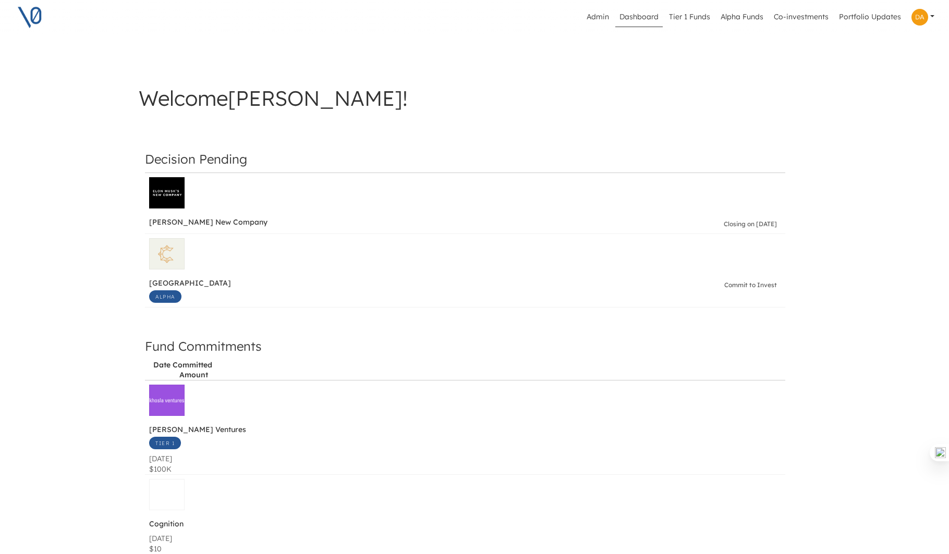  Describe the element at coordinates (30, 17) in the screenshot. I see `img: V0 logo` at that location.